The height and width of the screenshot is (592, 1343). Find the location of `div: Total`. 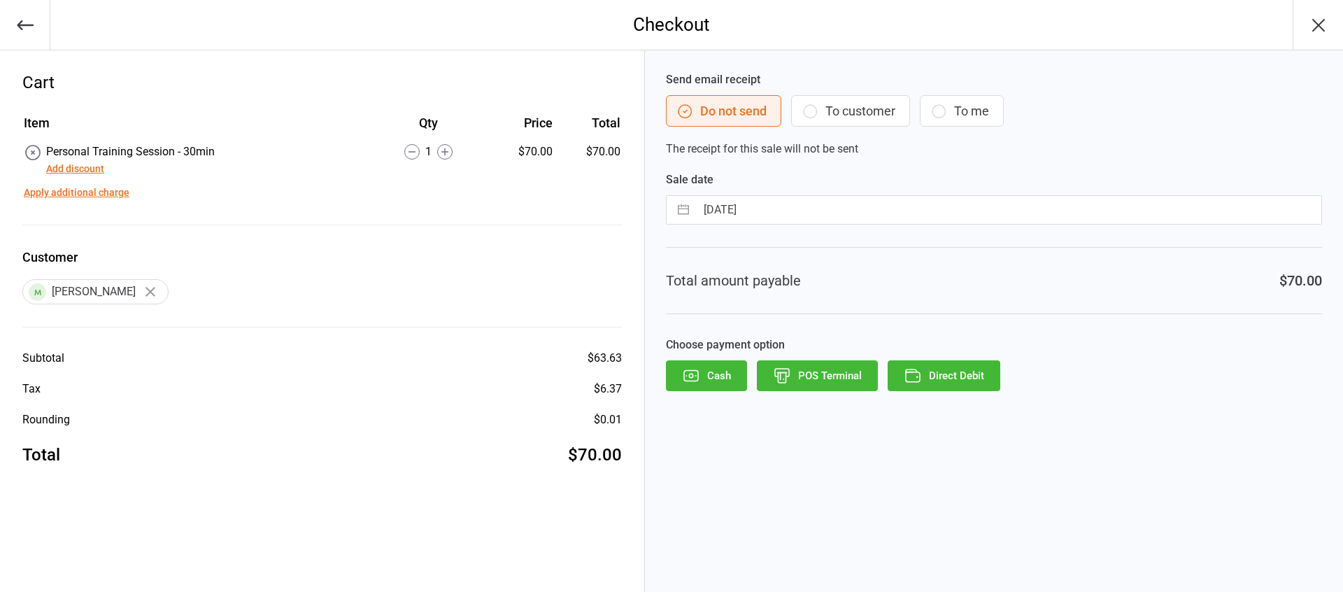

div: Total is located at coordinates (41, 455).